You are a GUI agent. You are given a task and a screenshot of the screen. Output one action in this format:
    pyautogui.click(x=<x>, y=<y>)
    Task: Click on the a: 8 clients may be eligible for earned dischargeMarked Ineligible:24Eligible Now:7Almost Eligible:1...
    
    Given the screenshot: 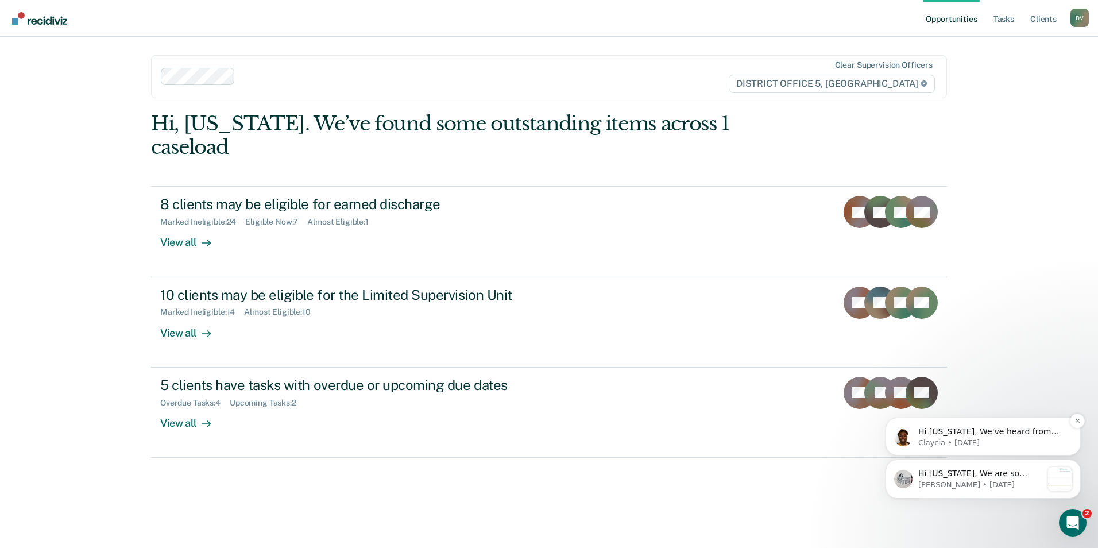 What is the action you would take?
    pyautogui.click(x=549, y=231)
    